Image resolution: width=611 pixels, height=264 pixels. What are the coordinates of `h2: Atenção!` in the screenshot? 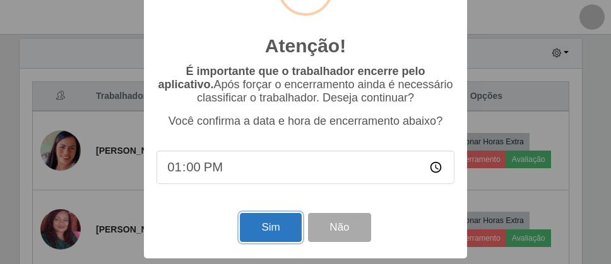 It's located at (305, 46).